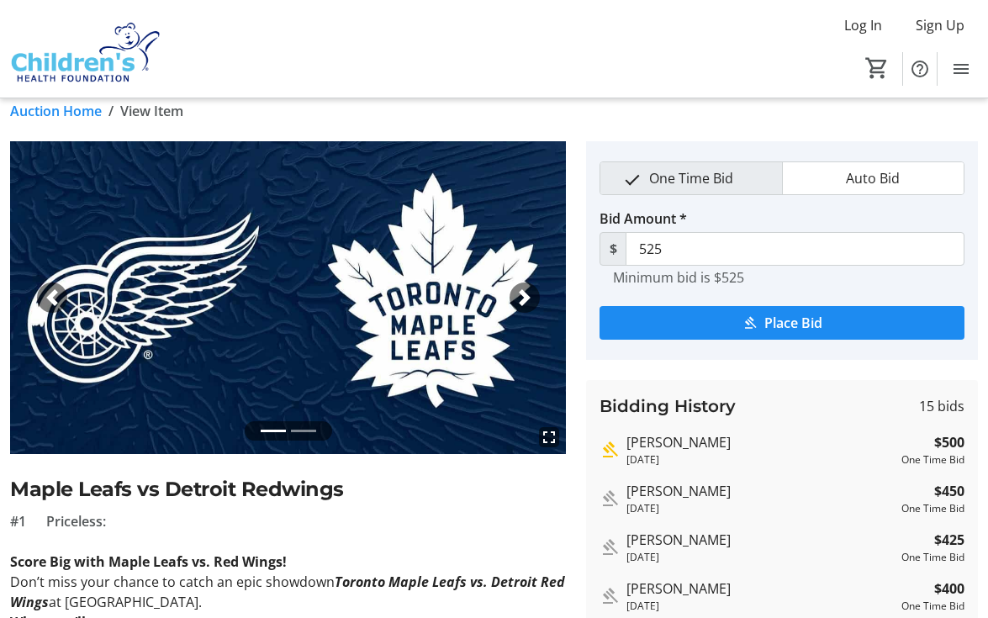  I want to click on strong: $450, so click(949, 491).